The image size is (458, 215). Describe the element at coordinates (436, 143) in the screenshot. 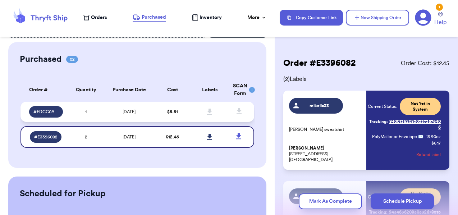

I see `p: $ 6.17` at that location.